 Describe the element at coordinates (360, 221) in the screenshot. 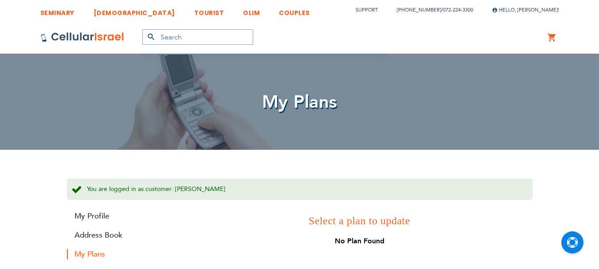

I see `h3: Select a plan to update` at that location.